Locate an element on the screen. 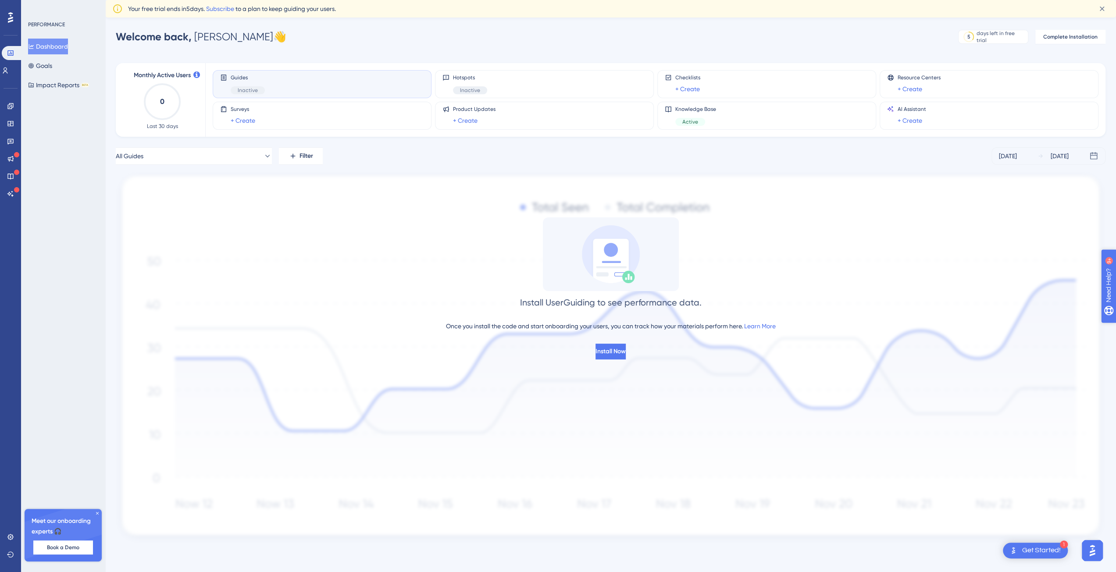  div: Install UserGuiding to see performance data. is located at coordinates (611, 303).